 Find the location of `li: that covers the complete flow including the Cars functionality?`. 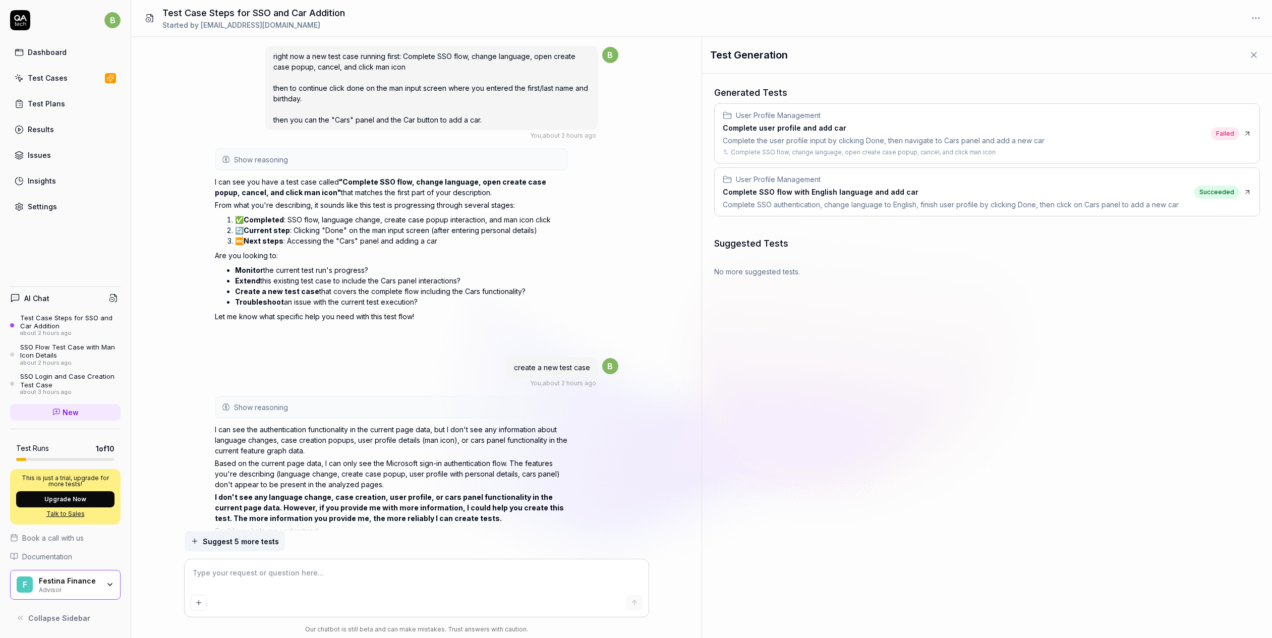

li: that covers the complete flow including the Cars functionality? is located at coordinates (401, 291).